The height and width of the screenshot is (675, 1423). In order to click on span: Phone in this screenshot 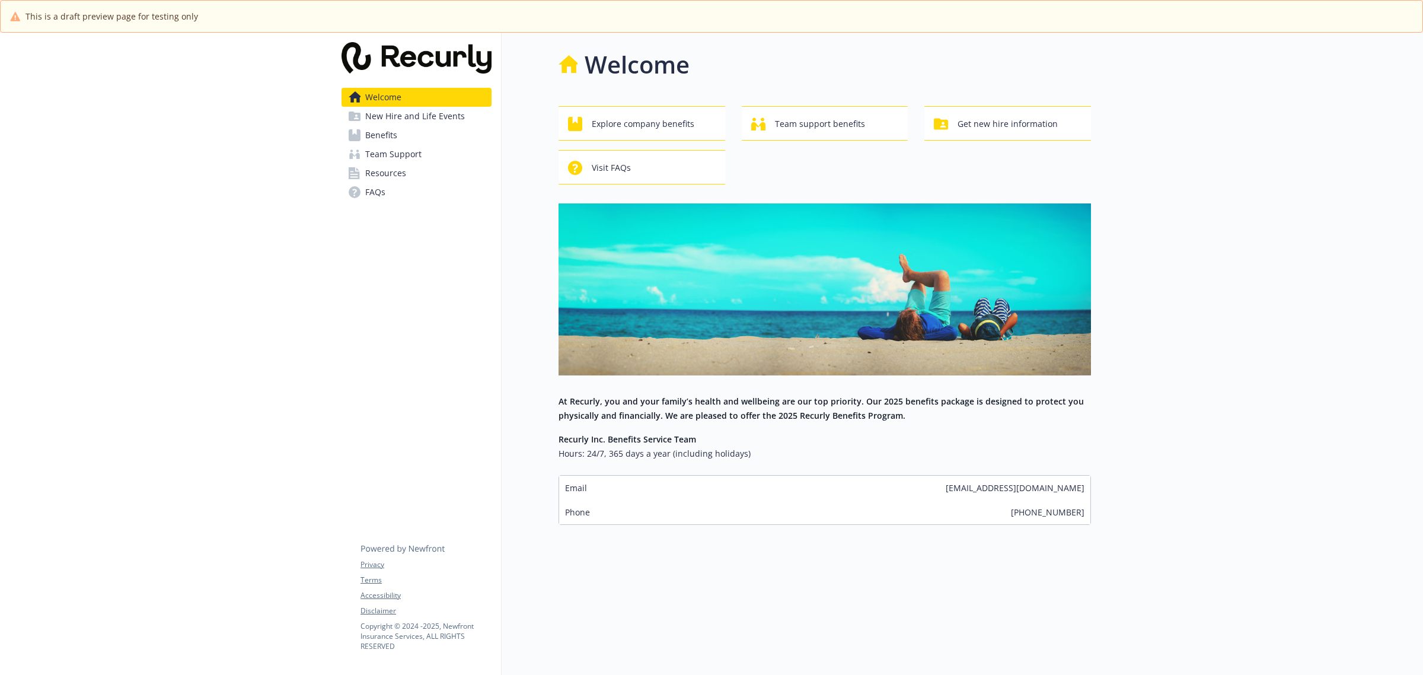, I will do `click(578, 512)`.